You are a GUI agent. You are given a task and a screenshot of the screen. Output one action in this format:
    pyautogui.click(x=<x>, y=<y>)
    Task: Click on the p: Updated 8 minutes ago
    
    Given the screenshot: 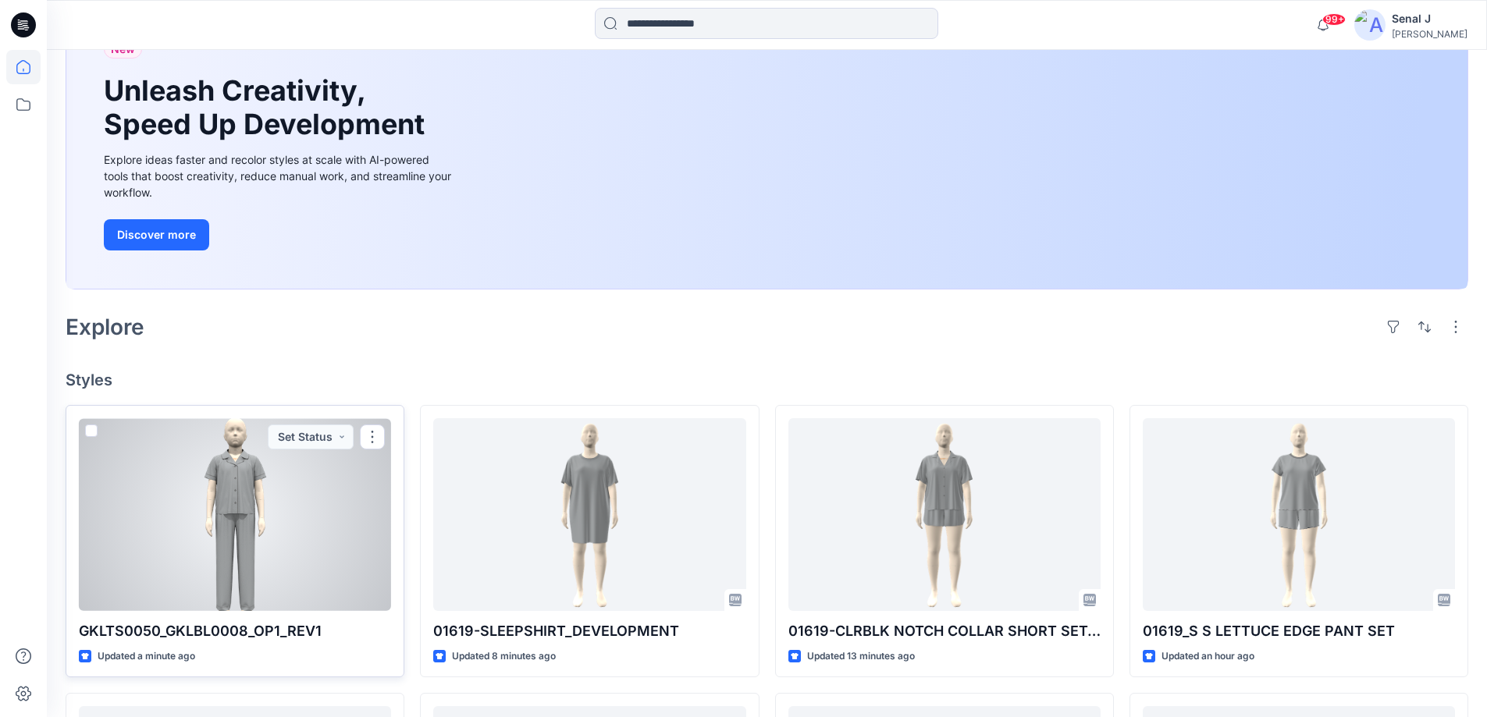 What is the action you would take?
    pyautogui.click(x=504, y=657)
    